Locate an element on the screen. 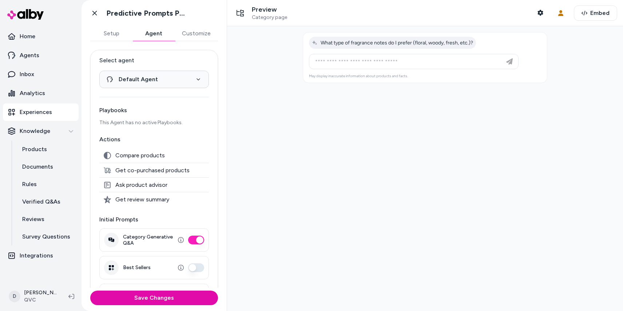  p: Integrations is located at coordinates (36, 256).